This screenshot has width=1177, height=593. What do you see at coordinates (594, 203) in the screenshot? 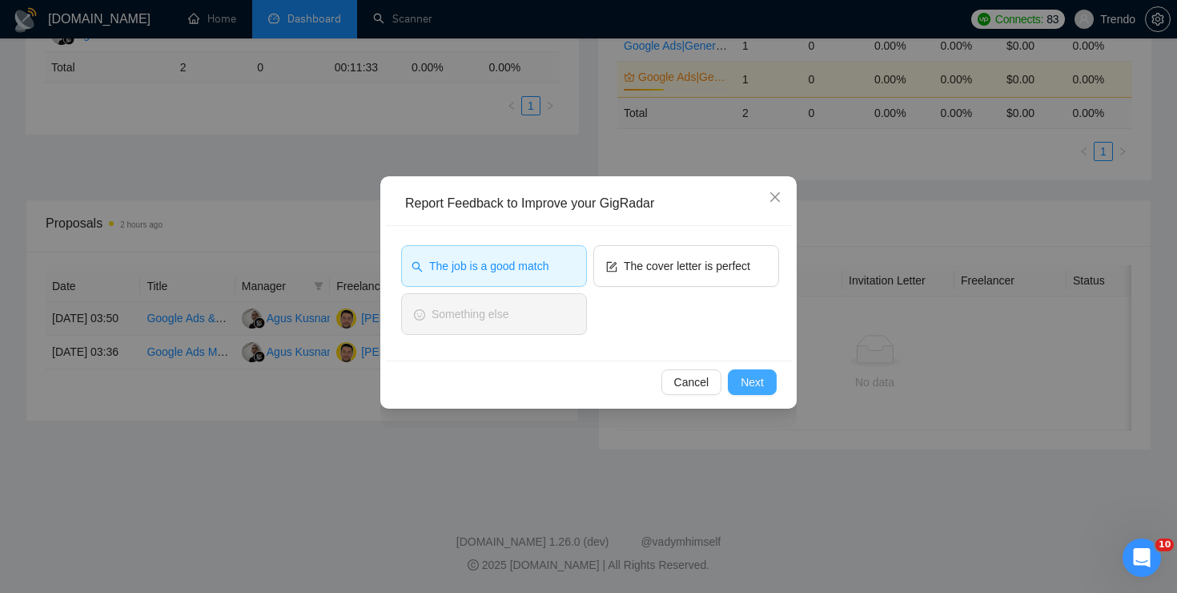
I see `div: Report Feedback to Improve your GigRadar` at bounding box center [594, 203].